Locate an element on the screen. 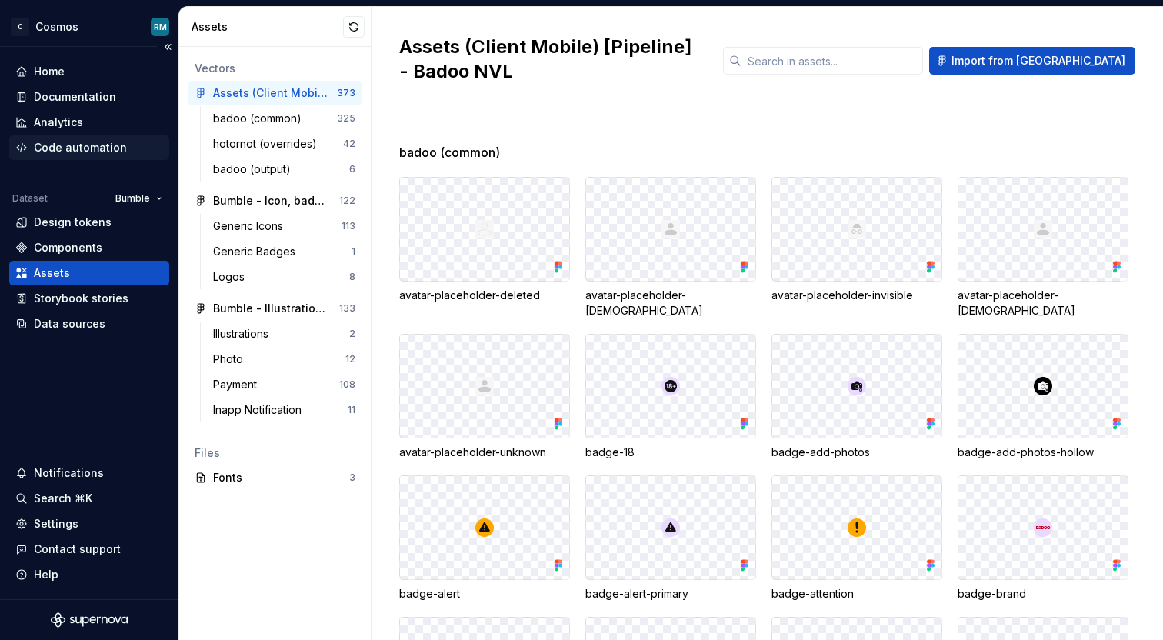 Image resolution: width=1163 pixels, height=640 pixels. div: Code automation is located at coordinates (80, 148).